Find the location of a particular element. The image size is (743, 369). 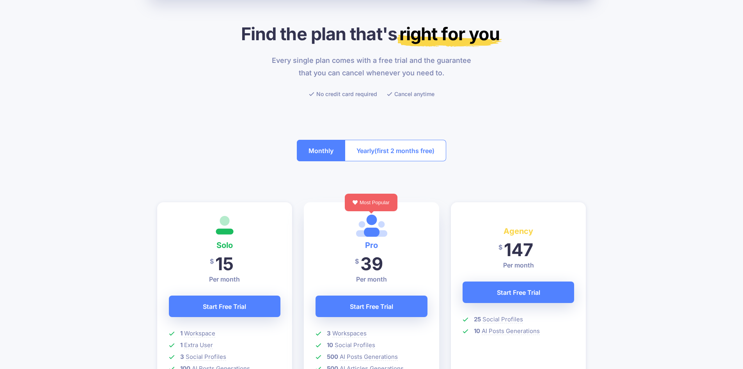

span: 15 is located at coordinates (224, 263).